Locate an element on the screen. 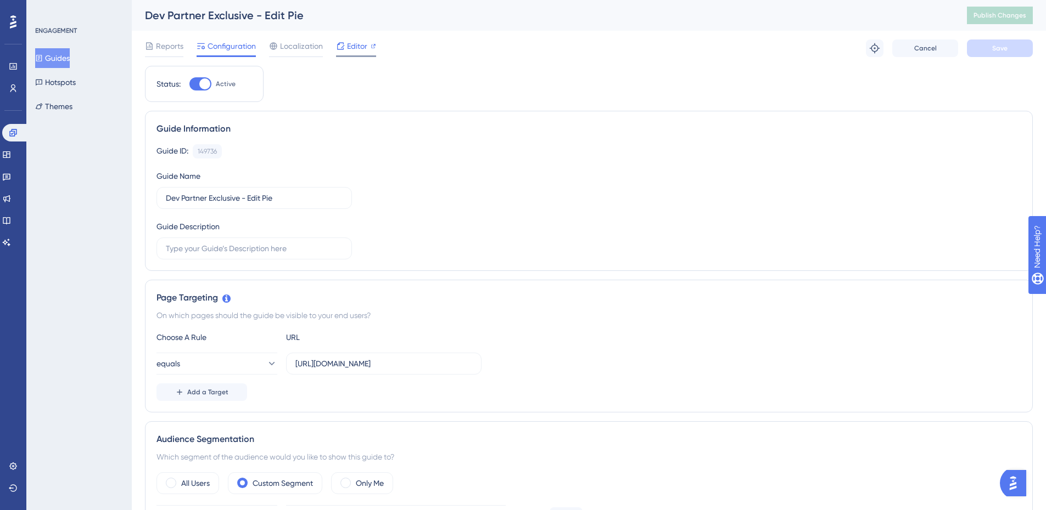  div: URL is located at coordinates (346, 338).